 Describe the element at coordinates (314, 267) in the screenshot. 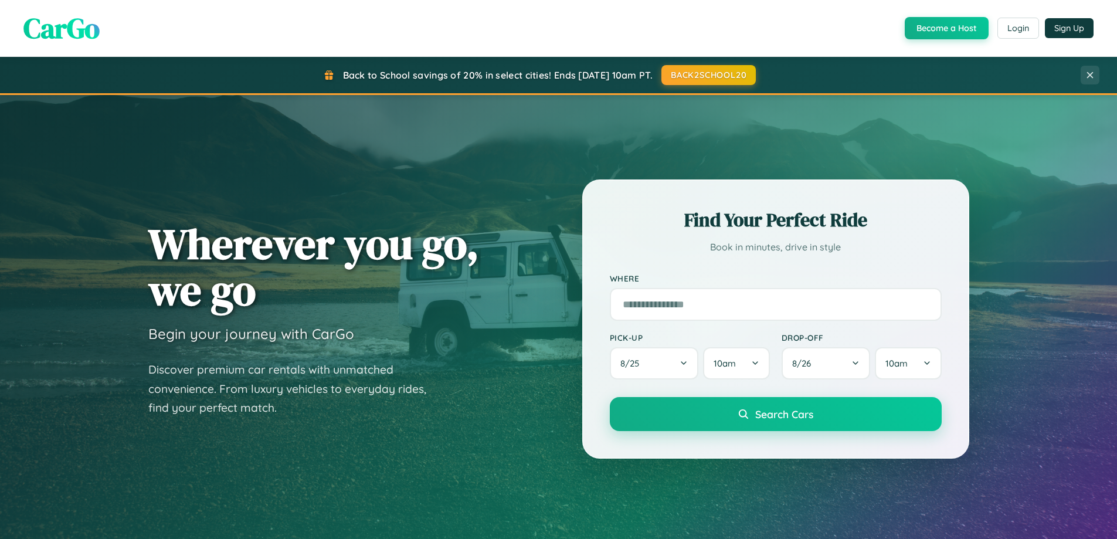

I see `h1: Wherever you go, we go` at that location.